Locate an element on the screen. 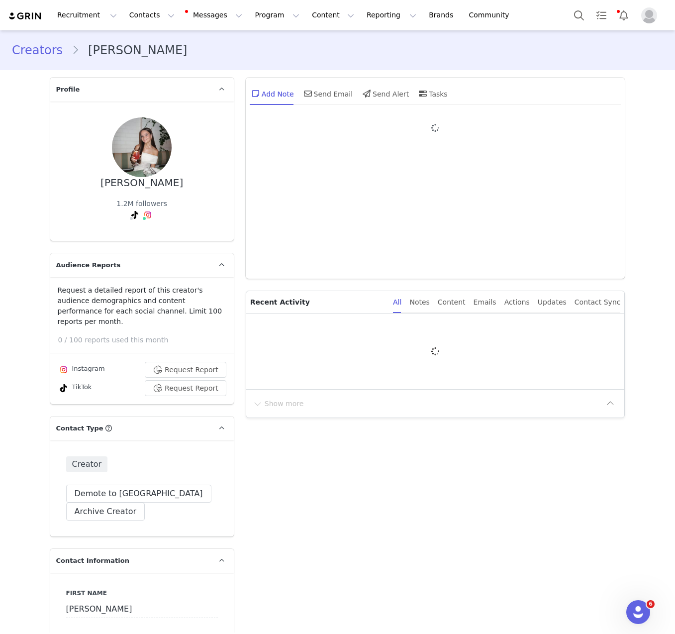  p: 0 / 100 reports used this month is located at coordinates (146, 340).